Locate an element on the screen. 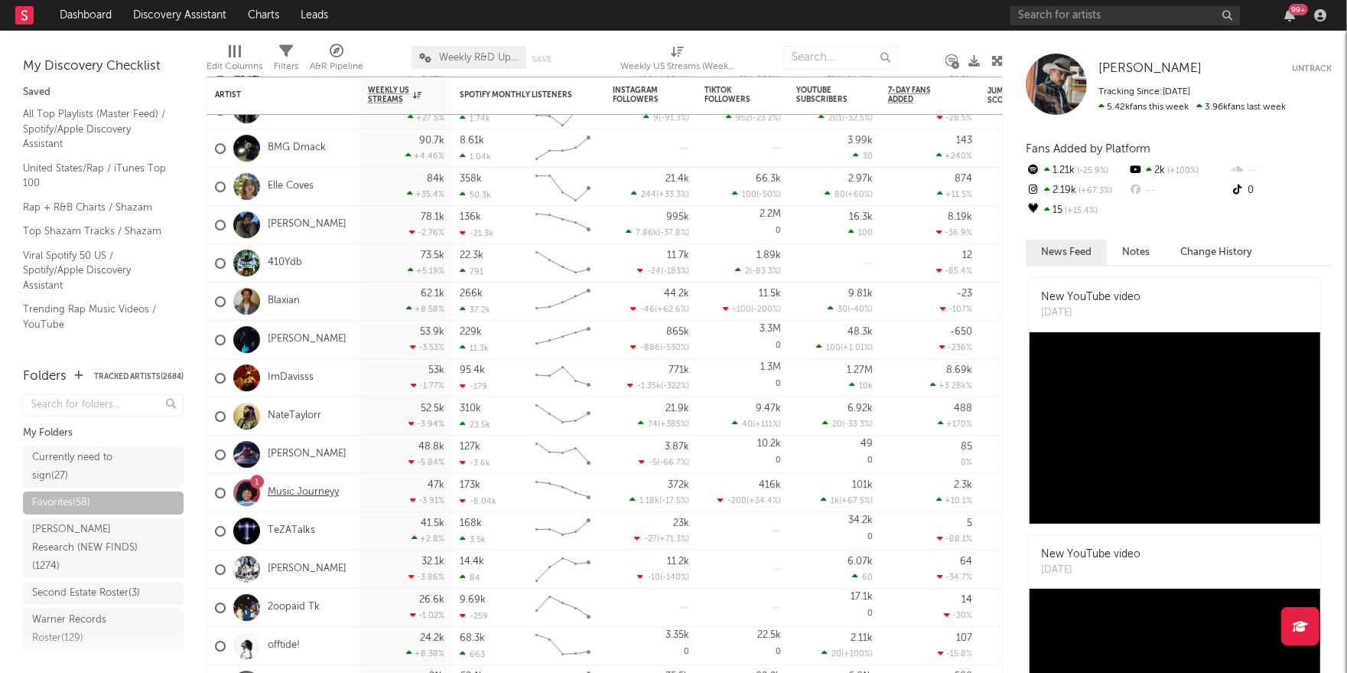 The image size is (1347, 673). span: +67.3 % is located at coordinates (1094, 191).